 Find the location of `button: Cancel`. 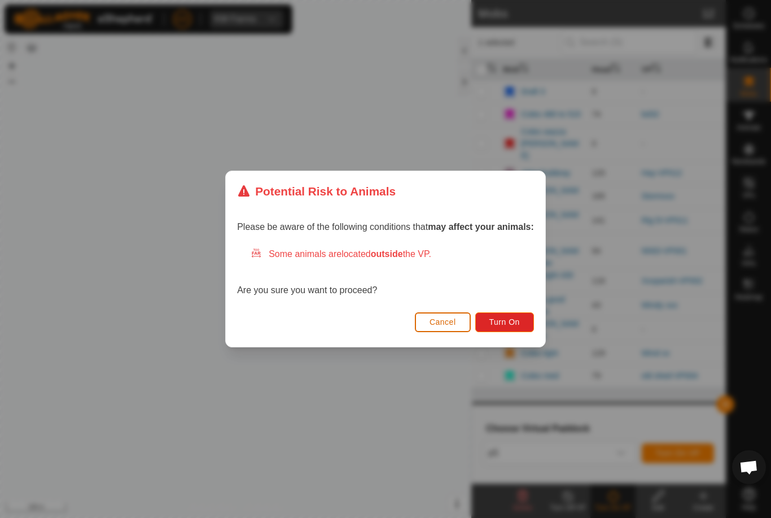

button: Cancel is located at coordinates (443, 322).